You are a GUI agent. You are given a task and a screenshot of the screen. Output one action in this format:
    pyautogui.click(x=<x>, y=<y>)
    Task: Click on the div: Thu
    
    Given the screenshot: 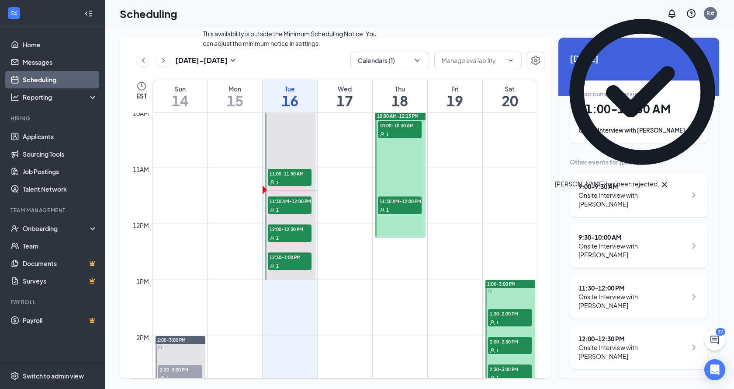 What is the action you would take?
    pyautogui.click(x=400, y=89)
    